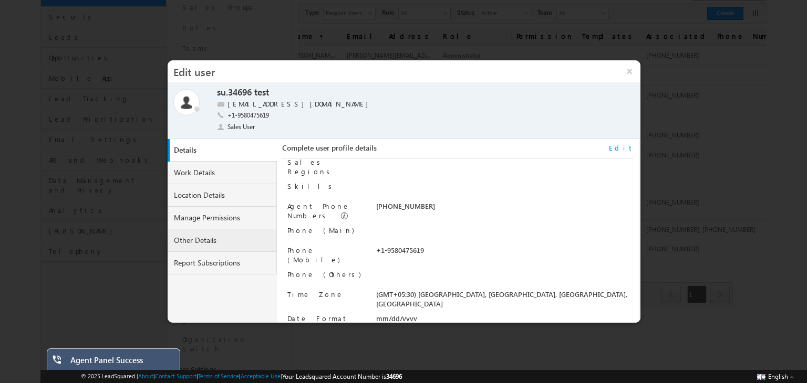  What do you see at coordinates (222, 241) in the screenshot?
I see `a: Other Details` at bounding box center [222, 241].